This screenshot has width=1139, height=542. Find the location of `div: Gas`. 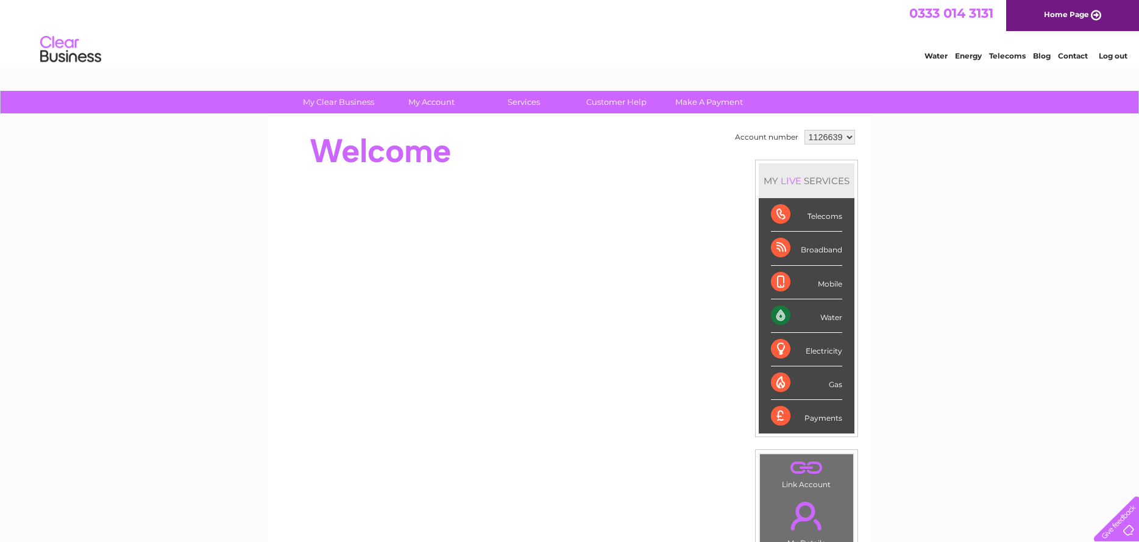

div: Gas is located at coordinates (806, 383).